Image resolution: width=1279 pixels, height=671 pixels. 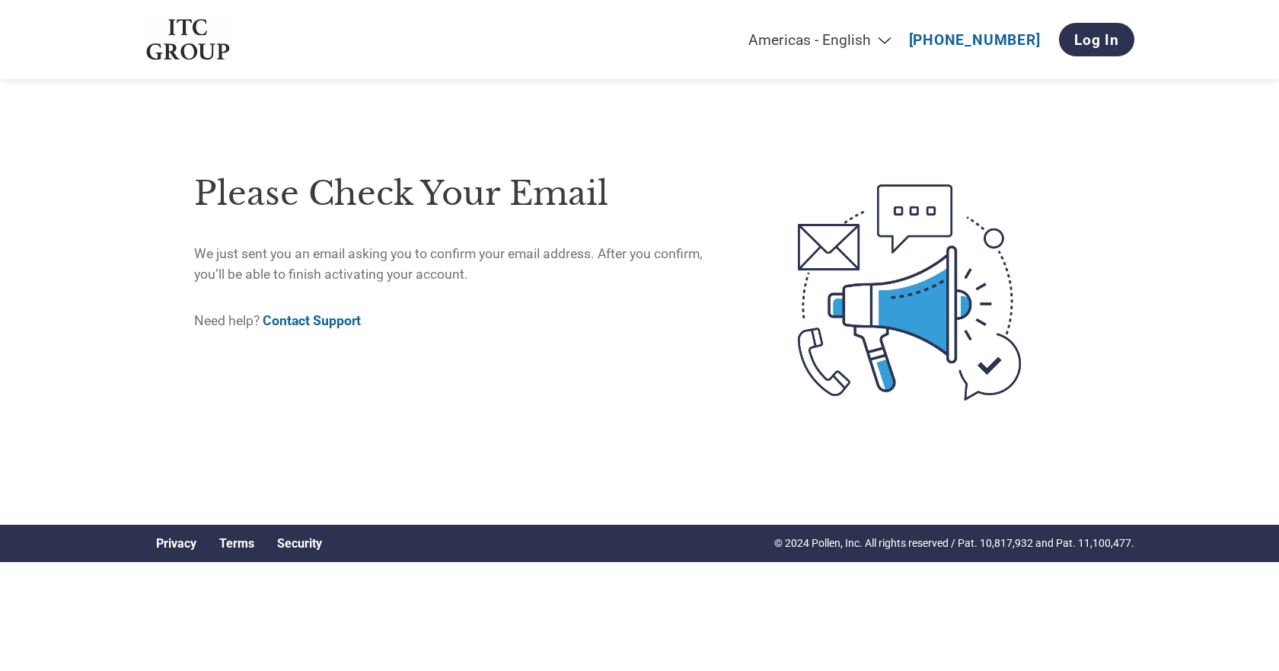 What do you see at coordinates (311, 321) in the screenshot?
I see `a: Contact Support` at bounding box center [311, 321].